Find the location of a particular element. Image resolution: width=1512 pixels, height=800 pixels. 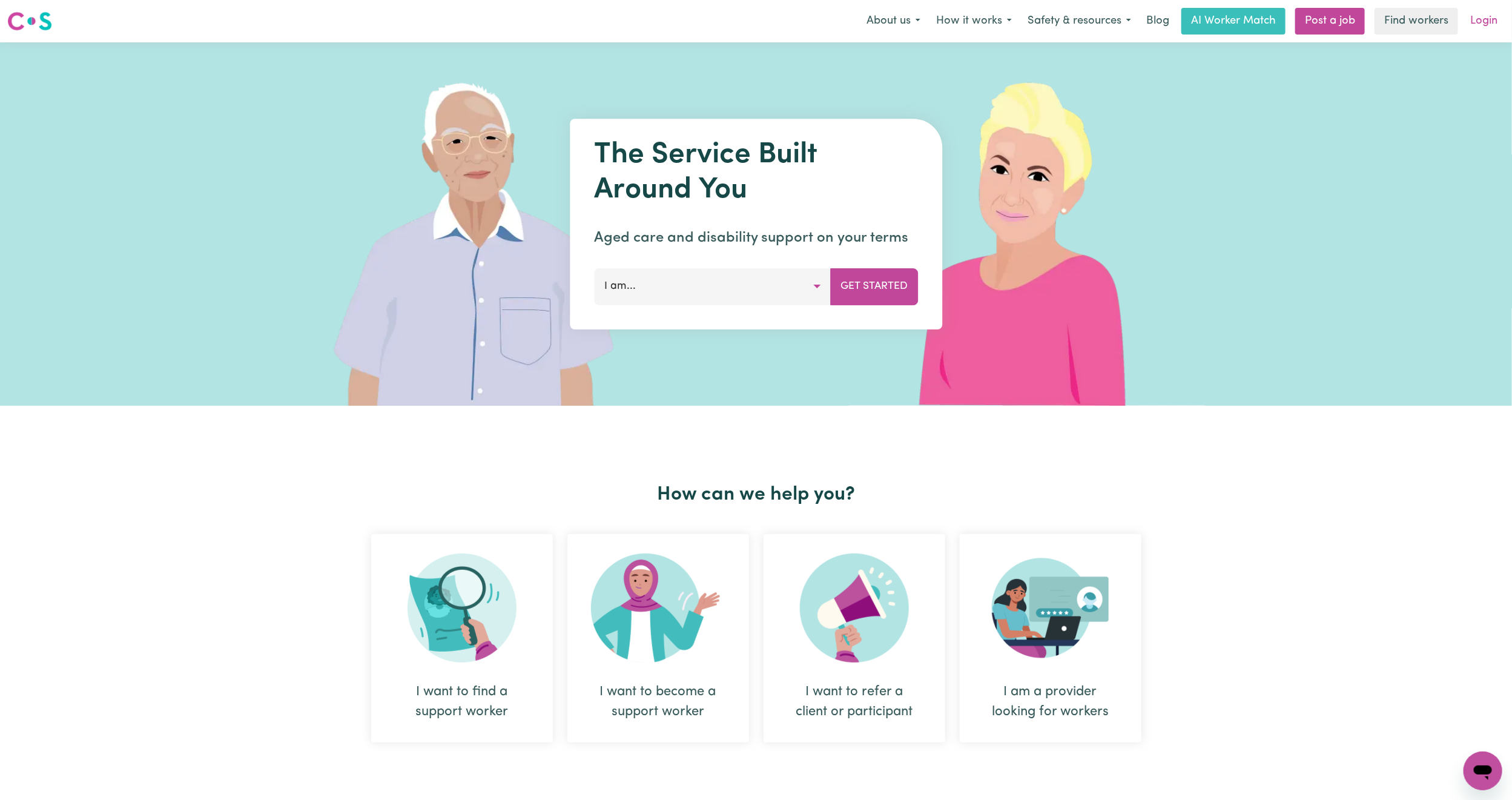

img: Search is located at coordinates (462, 608).